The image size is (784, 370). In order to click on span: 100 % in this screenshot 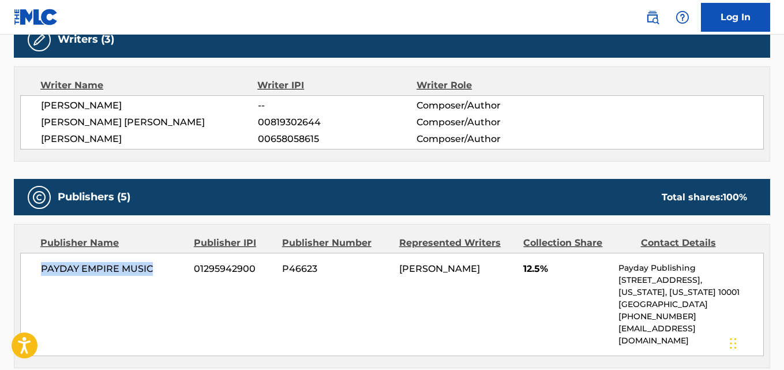, I will do `click(735, 197)`.